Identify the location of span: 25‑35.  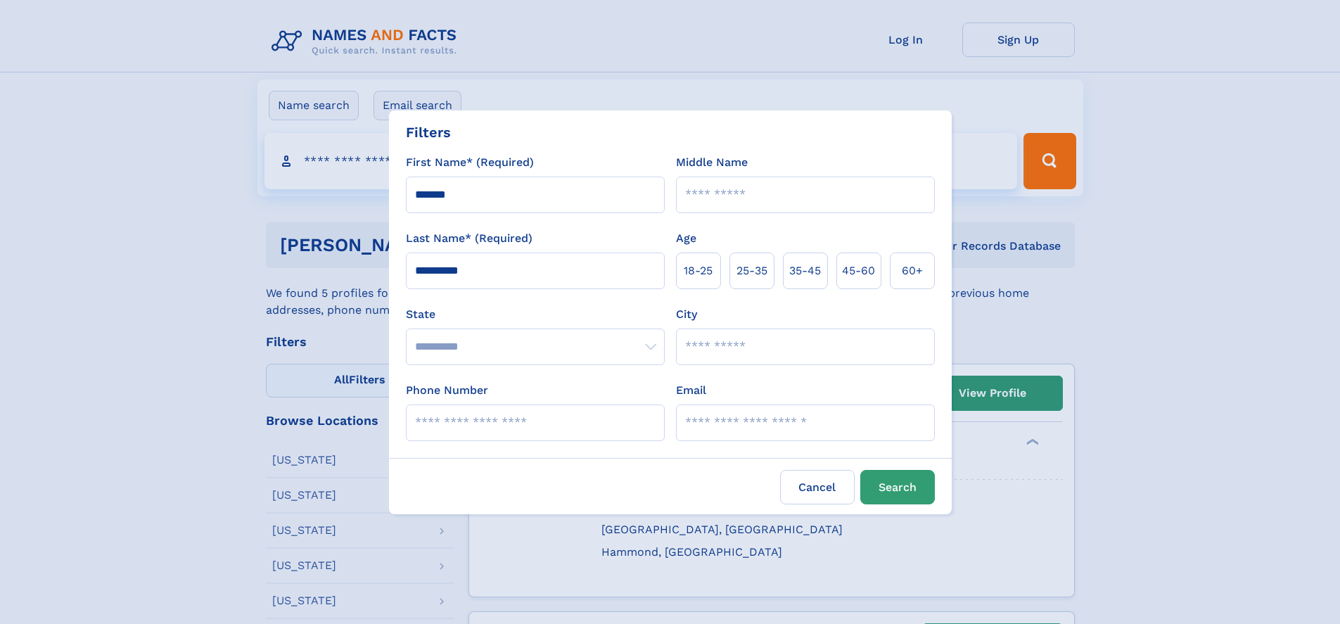
(752, 271).